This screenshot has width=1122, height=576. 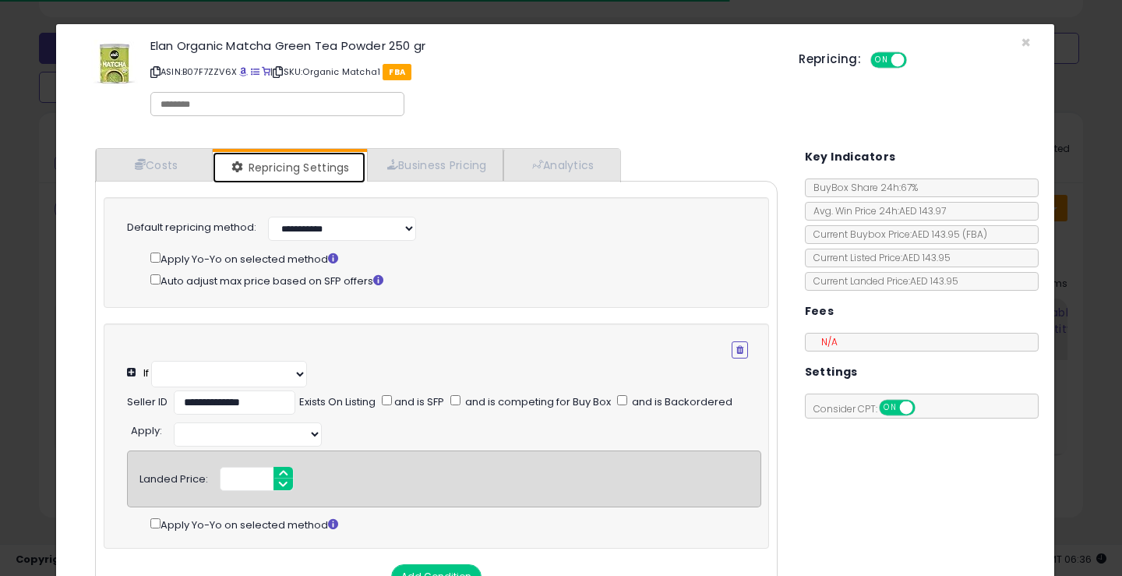 I want to click on h3: Elan Organic Matcha Green Tea Powder 250 gr, so click(x=463, y=45).